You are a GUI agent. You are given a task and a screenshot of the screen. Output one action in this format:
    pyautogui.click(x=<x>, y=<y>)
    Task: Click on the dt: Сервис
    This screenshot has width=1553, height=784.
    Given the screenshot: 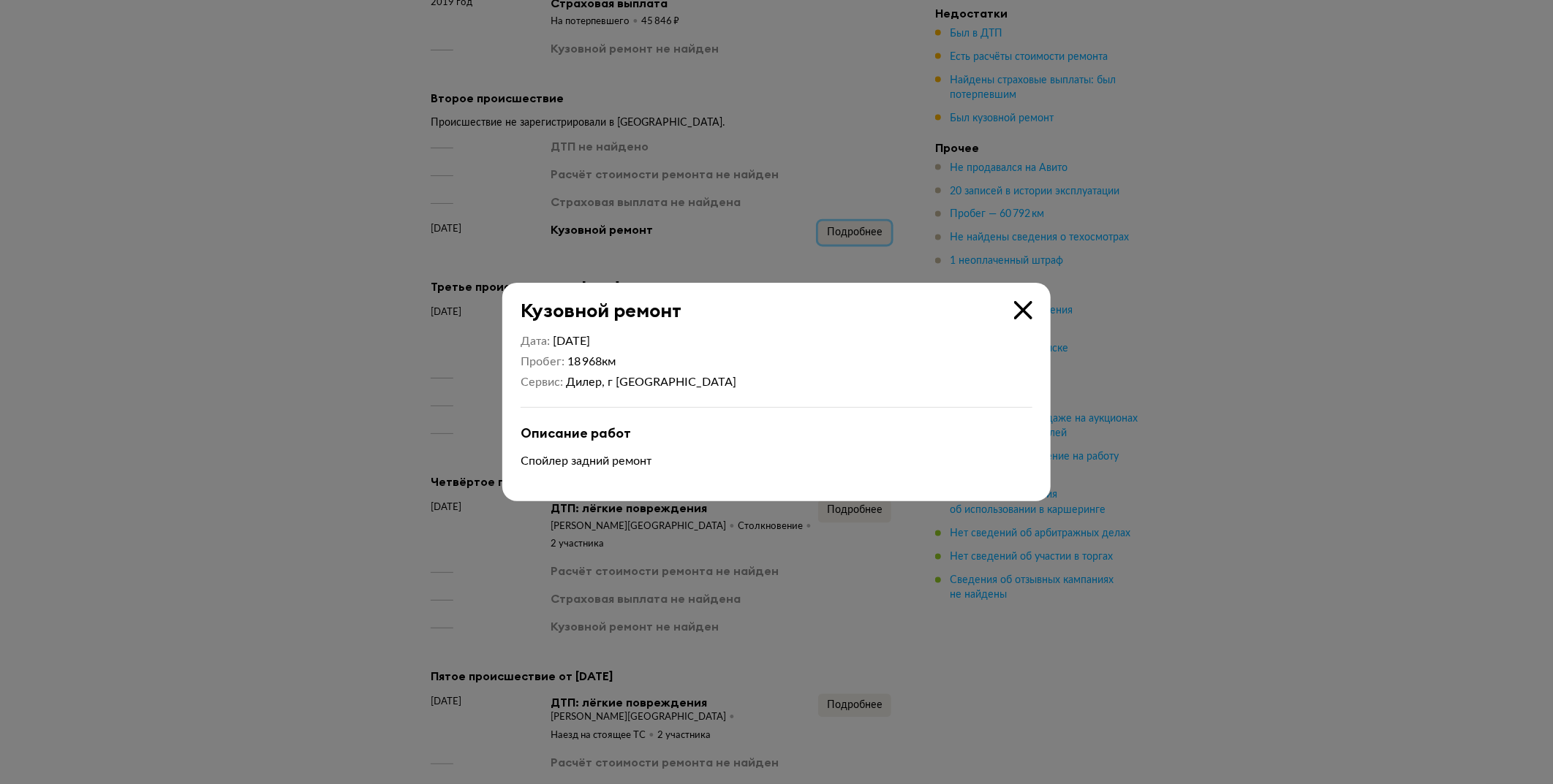 What is the action you would take?
    pyautogui.click(x=542, y=383)
    